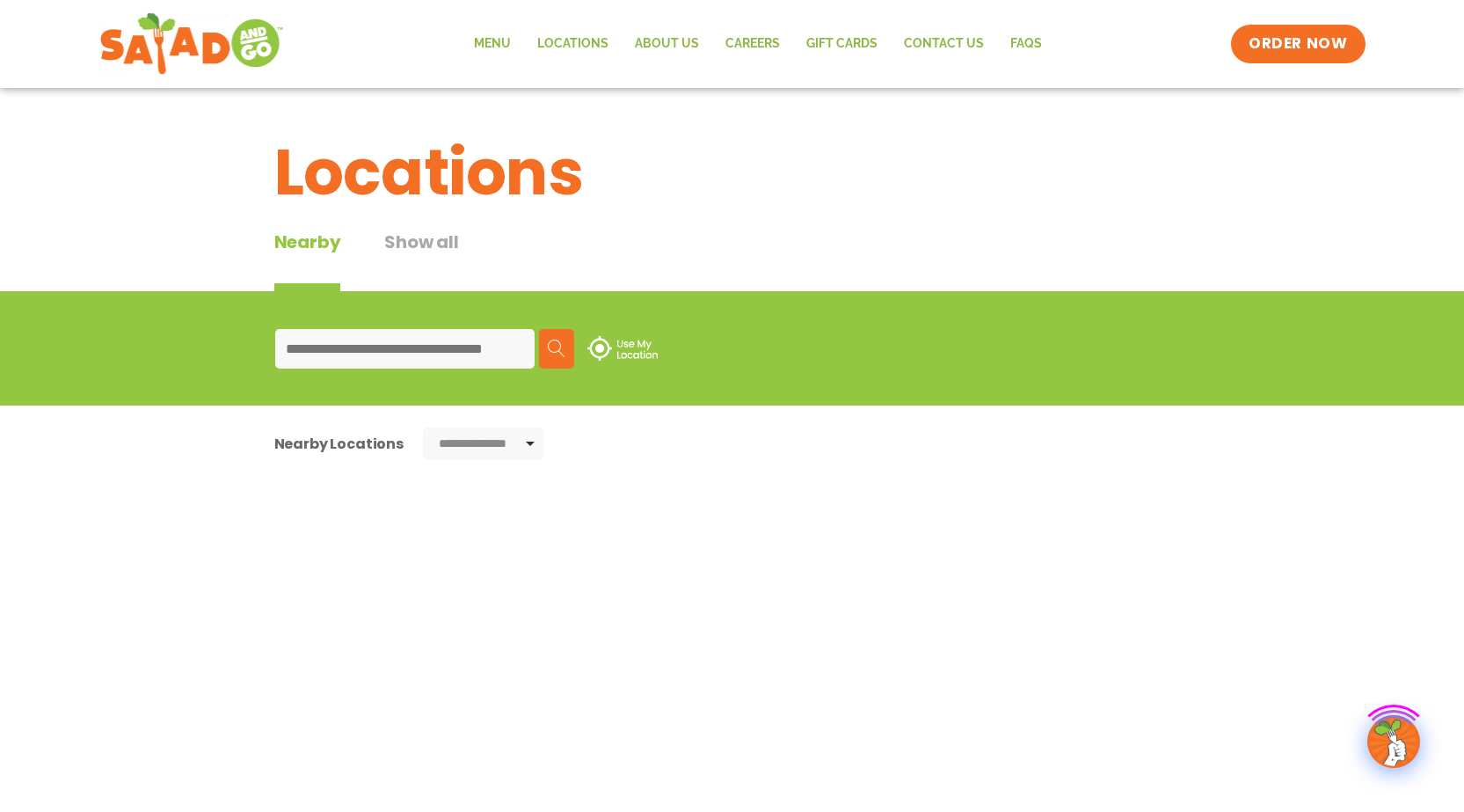 The image size is (1464, 812). Describe the element at coordinates (192, 44) in the screenshot. I see `img: new-SAG-logo-768×292` at that location.